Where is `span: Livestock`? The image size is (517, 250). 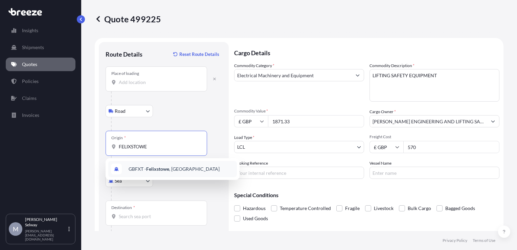
span: Livestock is located at coordinates (384, 208).